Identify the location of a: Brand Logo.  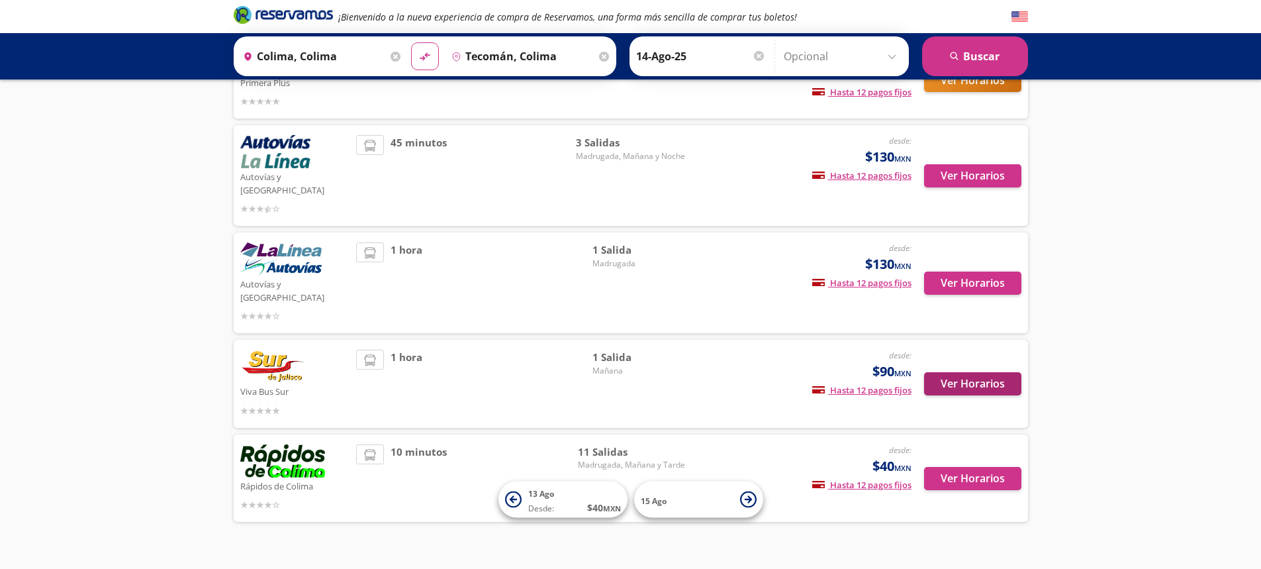
(283, 17).